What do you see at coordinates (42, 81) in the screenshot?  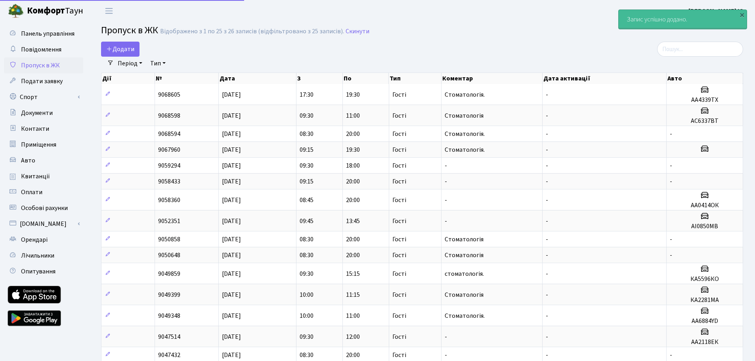 I see `span: Подати заявку` at bounding box center [42, 81].